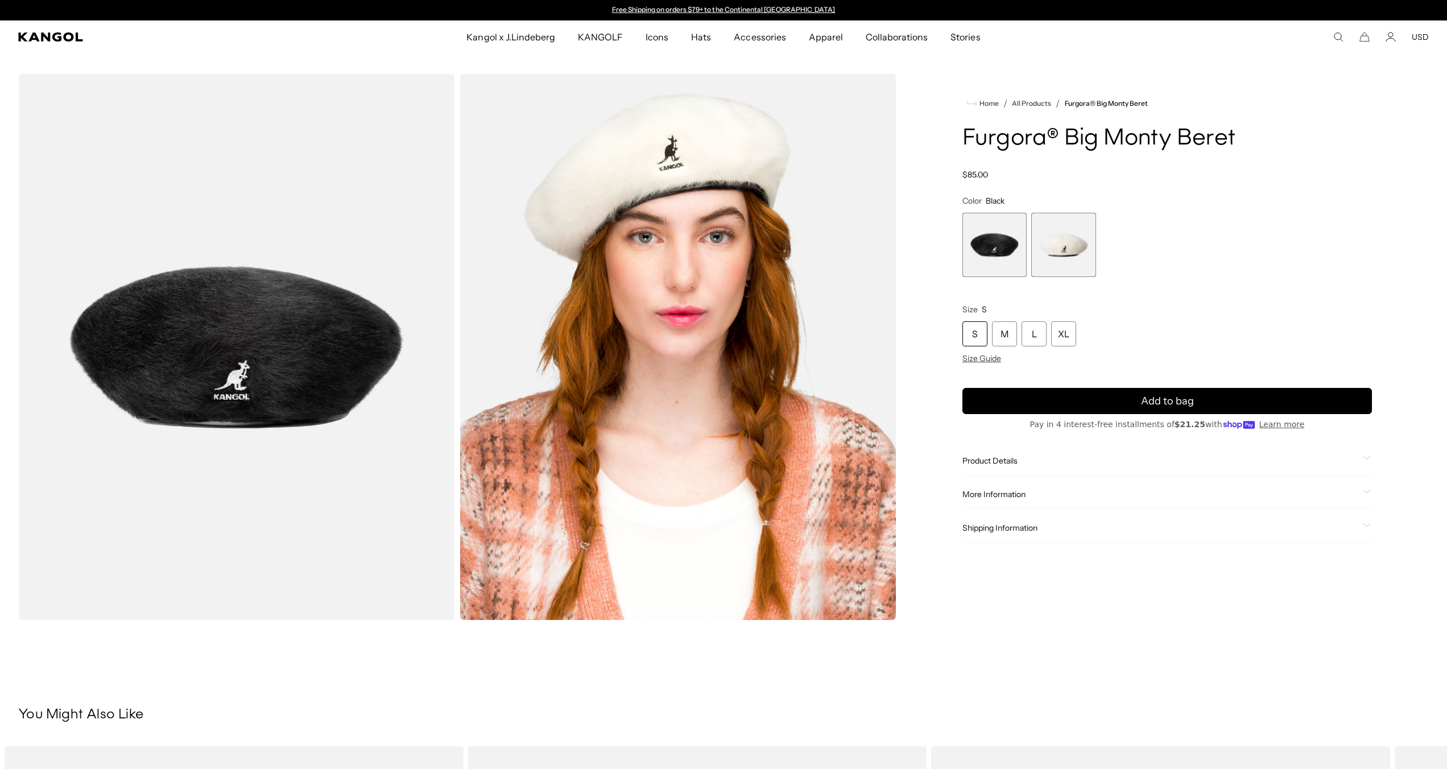  Describe the element at coordinates (701, 37) in the screenshot. I see `a: Hats` at that location.